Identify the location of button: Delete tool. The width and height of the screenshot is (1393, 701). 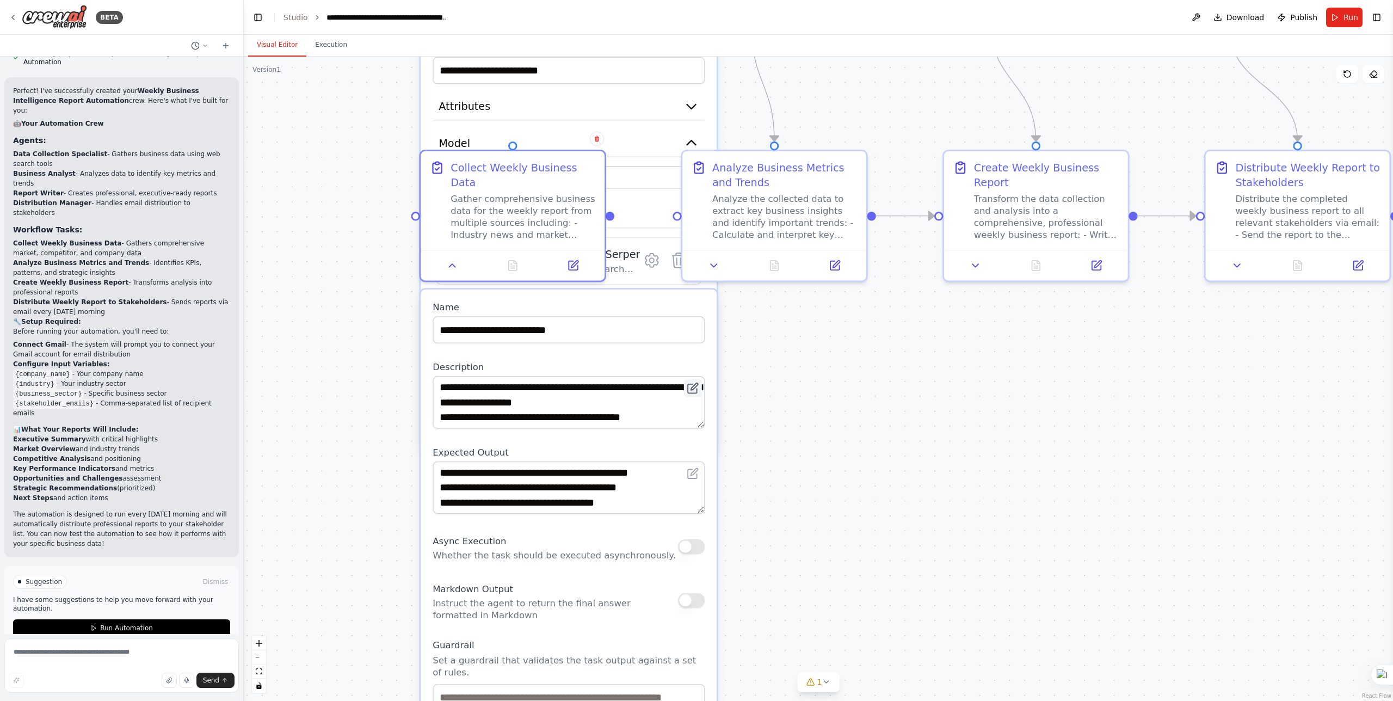
(678, 260).